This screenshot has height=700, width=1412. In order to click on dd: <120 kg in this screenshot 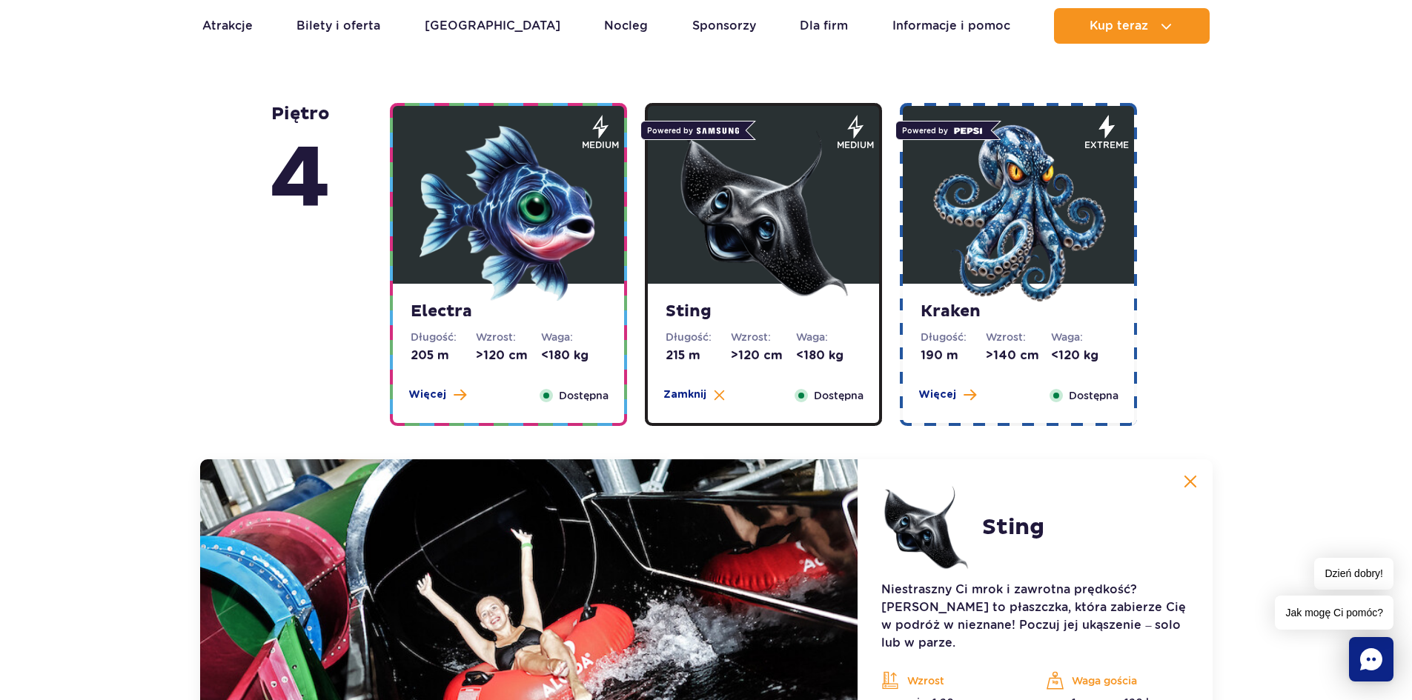, I will do `click(1084, 356)`.